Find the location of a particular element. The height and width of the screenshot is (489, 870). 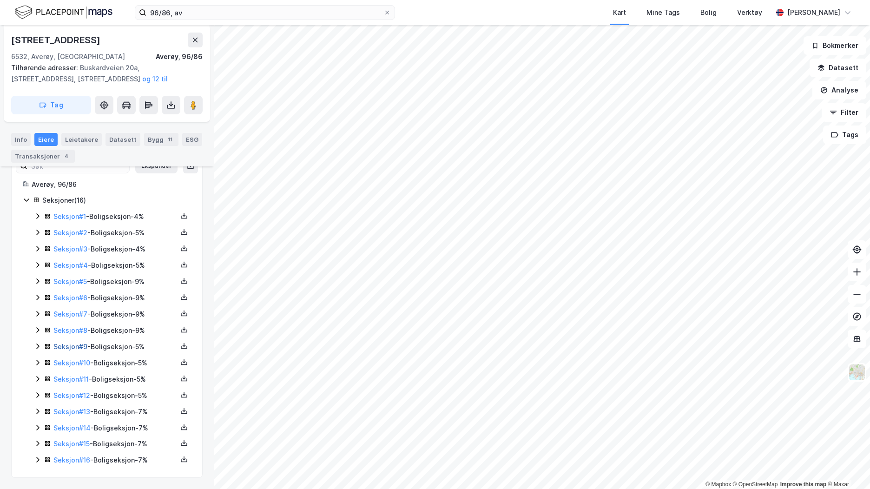

div: Bolig is located at coordinates (708, 13).